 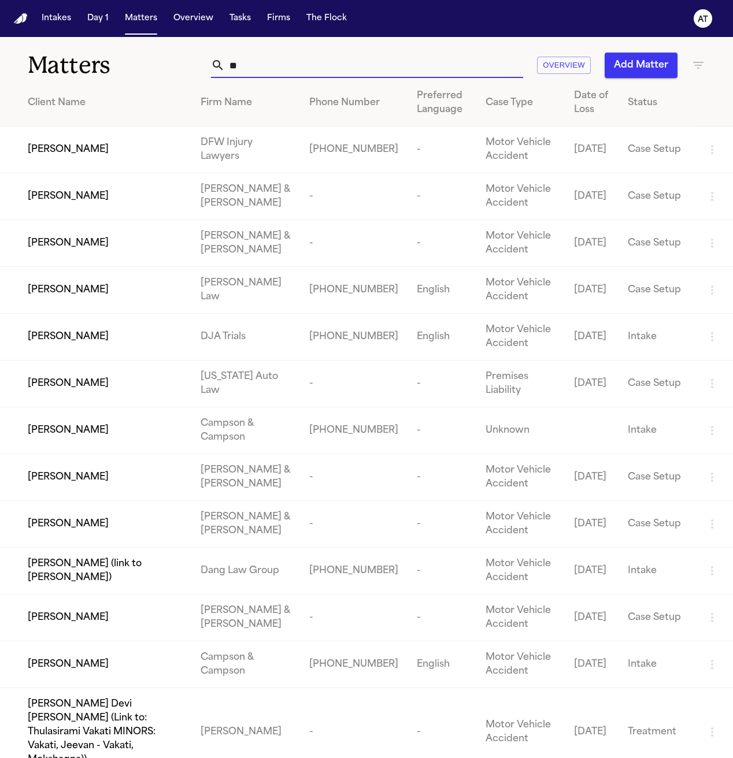 What do you see at coordinates (193, 18) in the screenshot?
I see `a: Overview` at bounding box center [193, 18].